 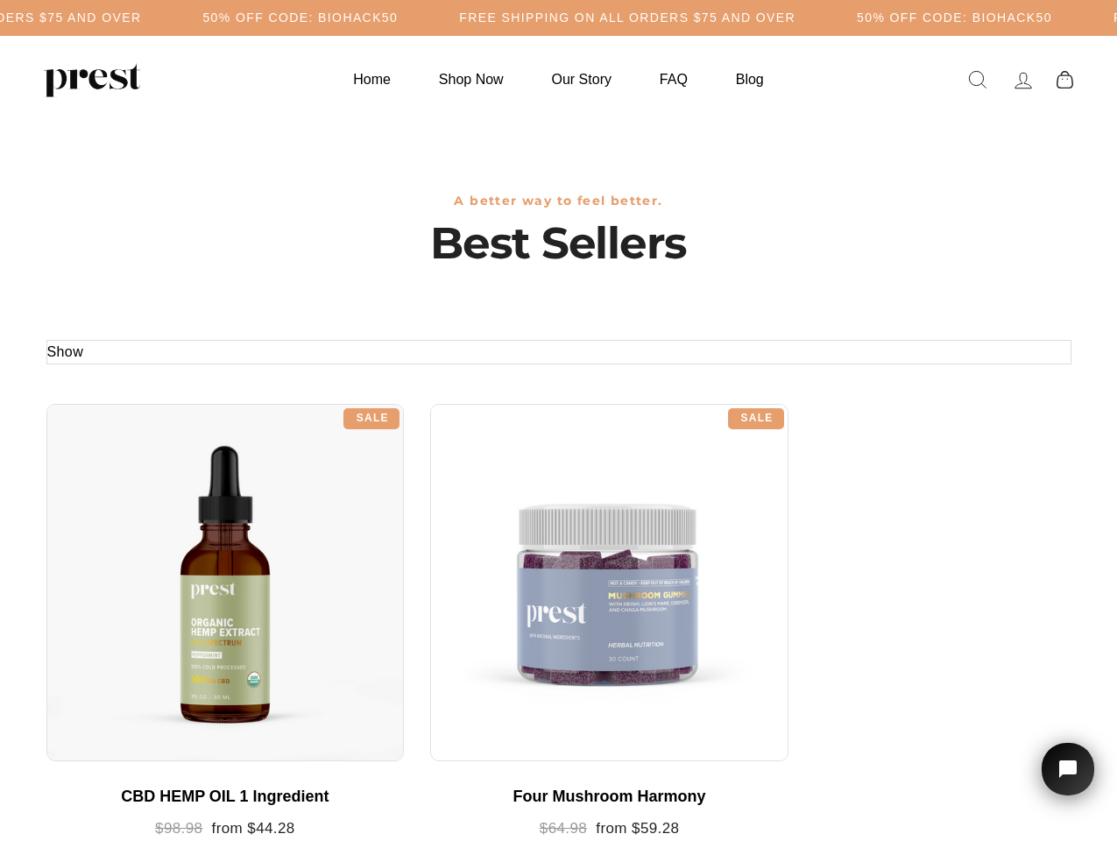 What do you see at coordinates (627, 18) in the screenshot?
I see `h5: Free Shipping on all orders $75 and over` at bounding box center [627, 18].